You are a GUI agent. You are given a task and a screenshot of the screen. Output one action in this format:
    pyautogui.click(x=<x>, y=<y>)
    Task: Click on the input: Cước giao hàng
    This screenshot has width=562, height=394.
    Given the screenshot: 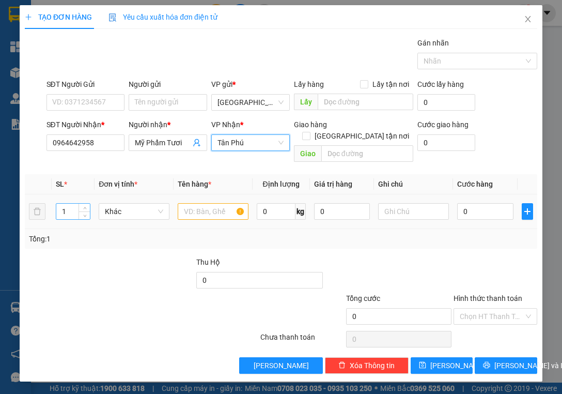 What is the action you would take?
    pyautogui.click(x=447, y=143)
    